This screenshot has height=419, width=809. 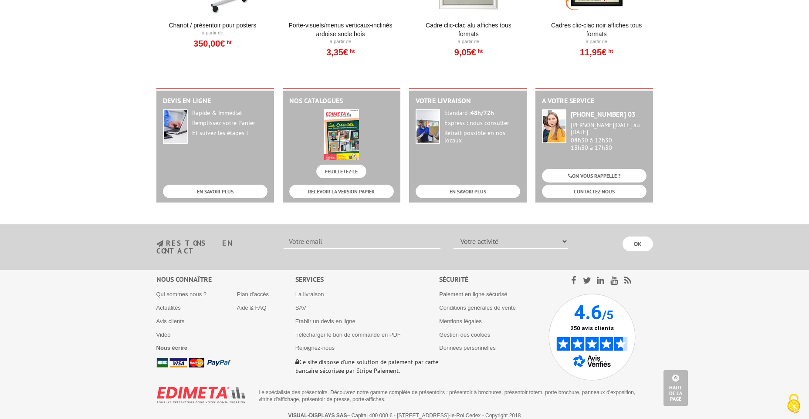 I want to click on a: Nous écrire, so click(x=172, y=347).